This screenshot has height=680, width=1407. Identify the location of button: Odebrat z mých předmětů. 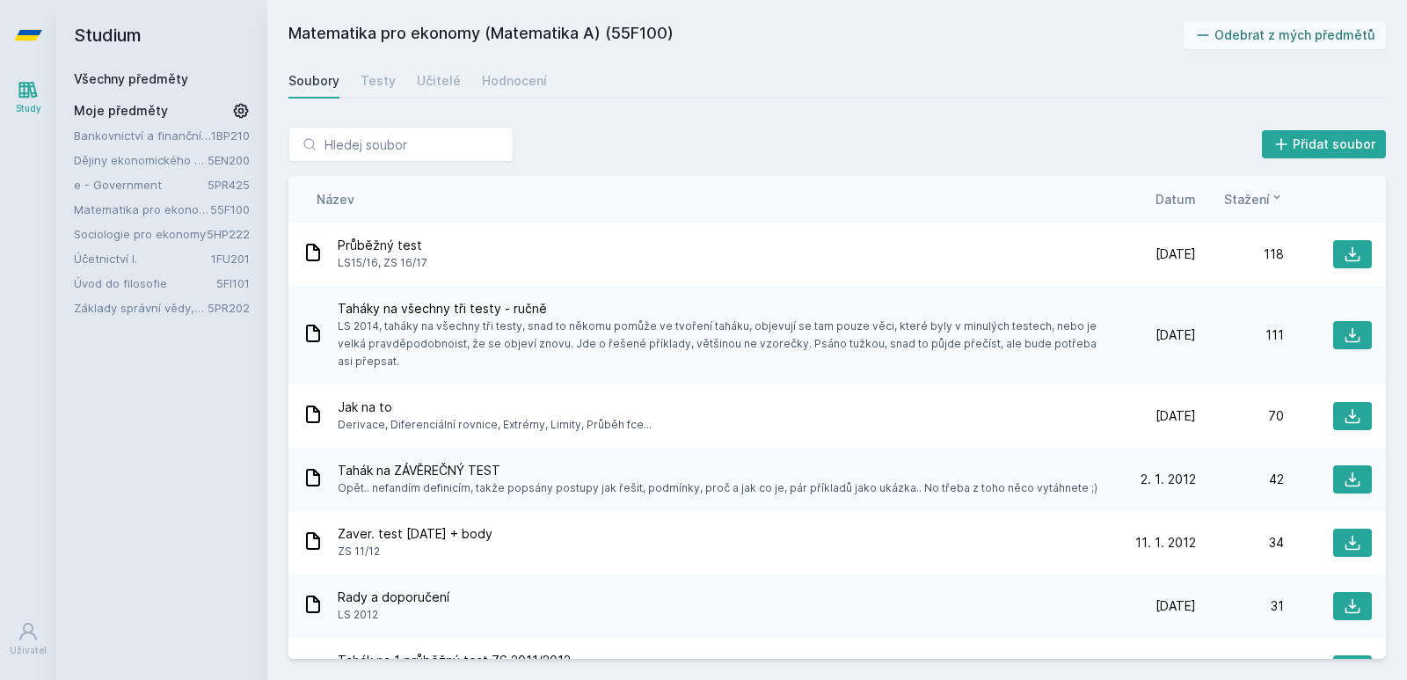
(1285, 35).